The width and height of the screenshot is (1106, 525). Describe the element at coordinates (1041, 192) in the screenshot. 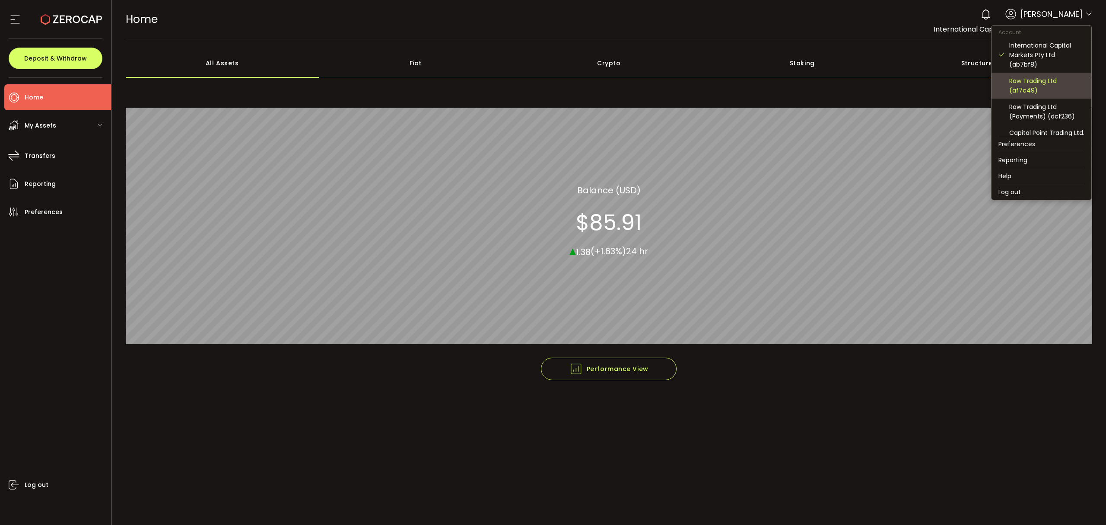

I see `li: Log out` at that location.